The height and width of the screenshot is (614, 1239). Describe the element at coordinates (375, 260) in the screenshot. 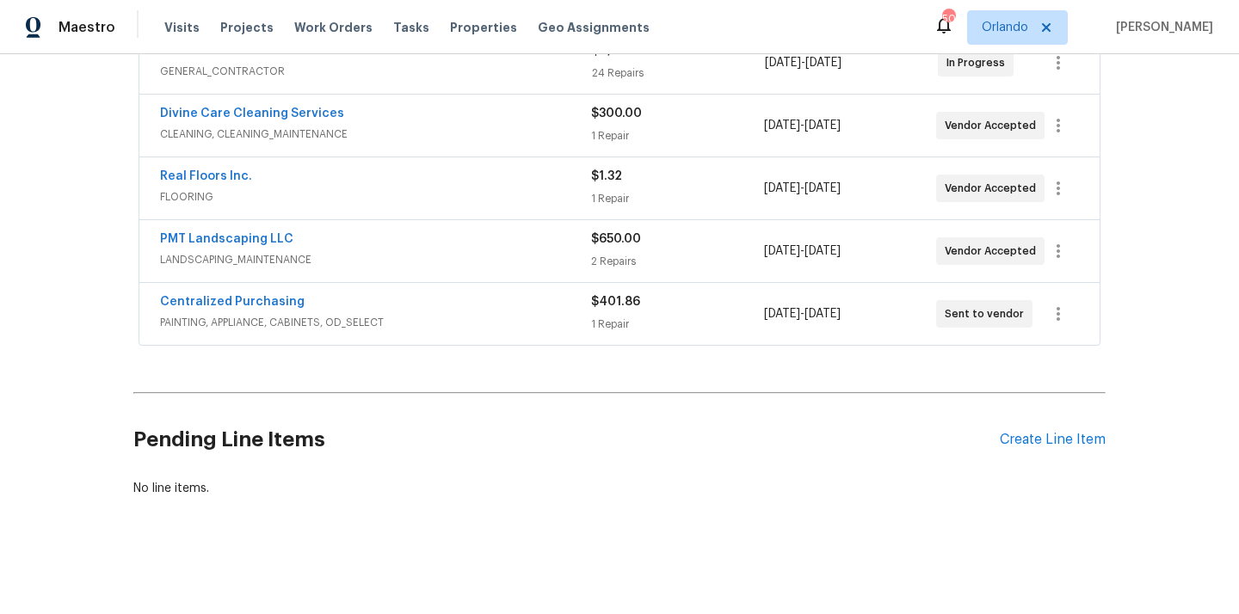

I see `span: LANDSCAPING_MAINTENANCE` at that location.